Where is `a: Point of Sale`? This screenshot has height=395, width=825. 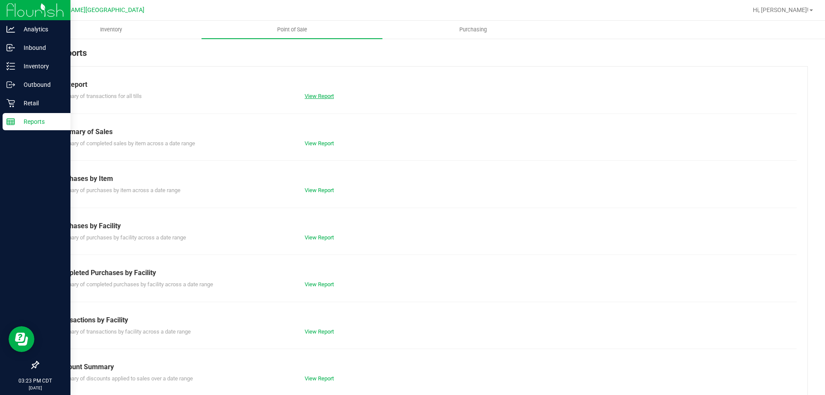
a: Point of Sale is located at coordinates (292, 30).